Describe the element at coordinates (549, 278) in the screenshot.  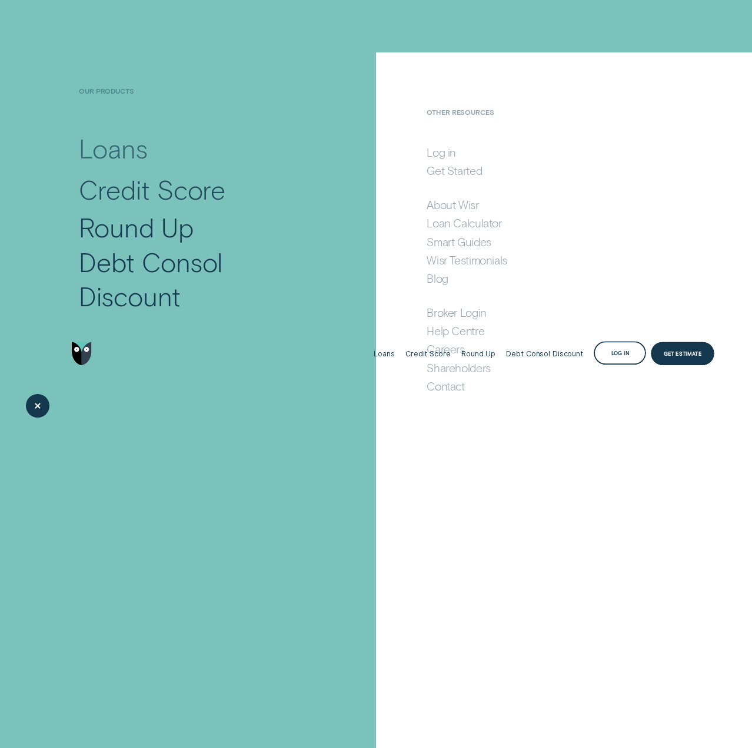
I see `a: Blog` at that location.